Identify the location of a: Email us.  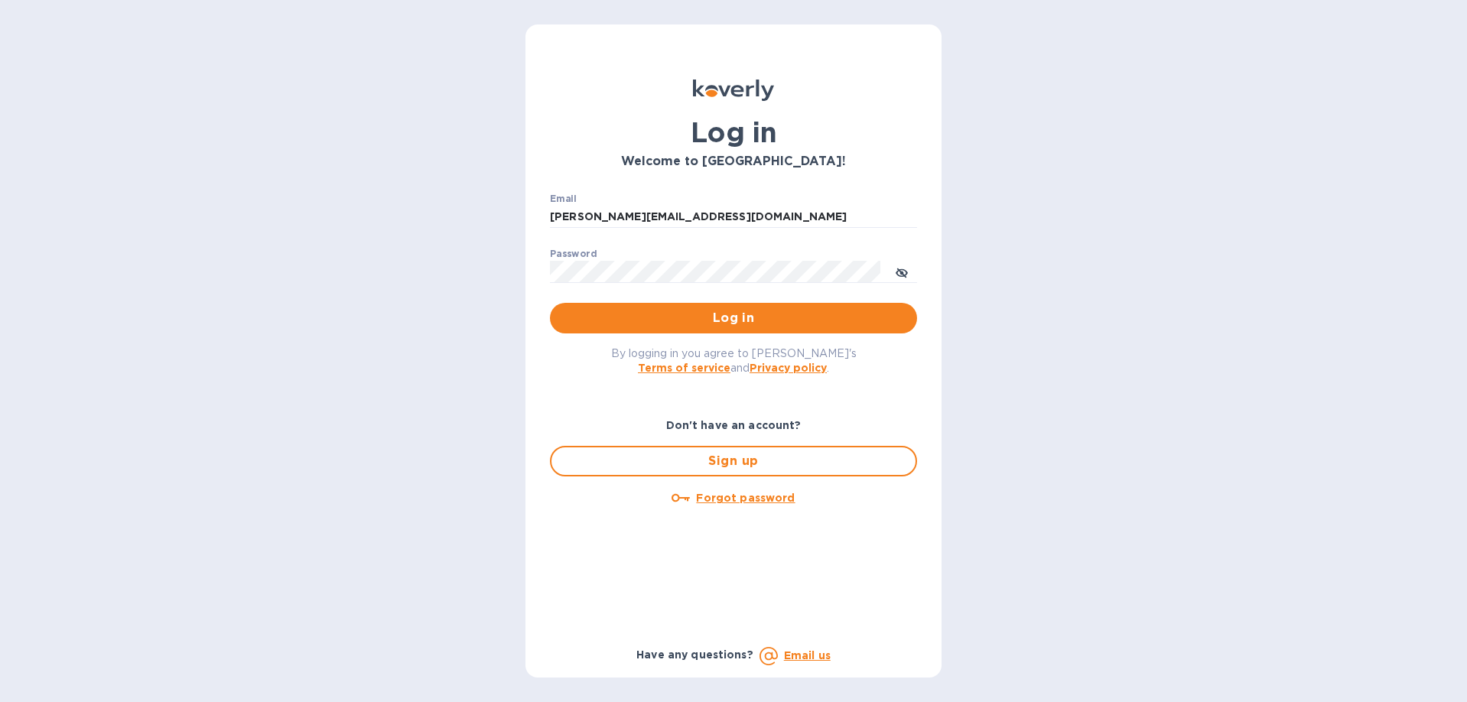
(807, 655).